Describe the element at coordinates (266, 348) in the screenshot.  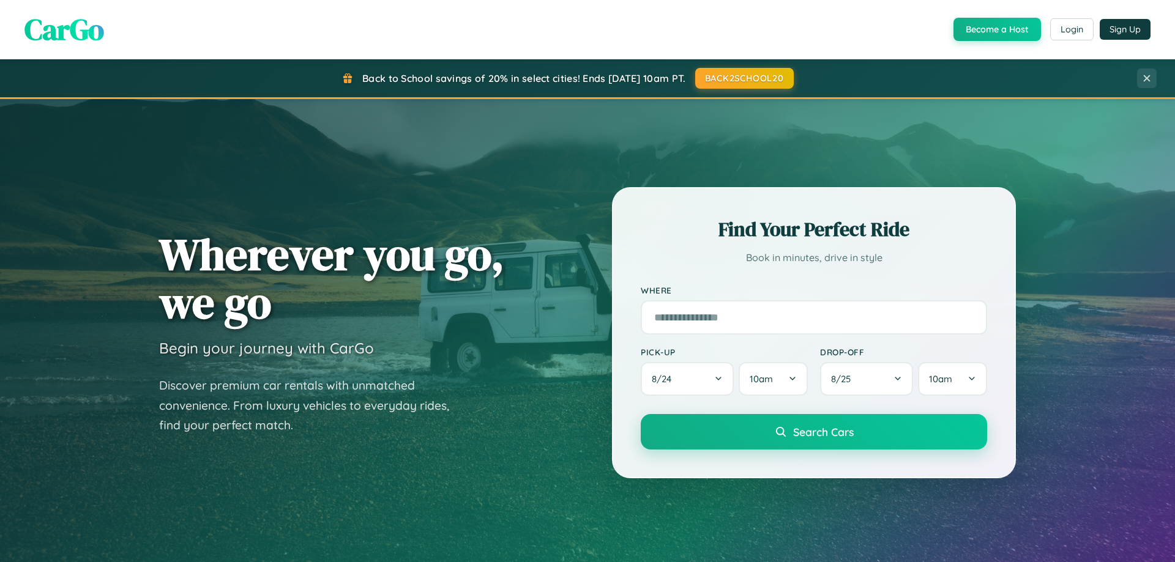
I see `h3: Begin your journey with CarGo` at that location.